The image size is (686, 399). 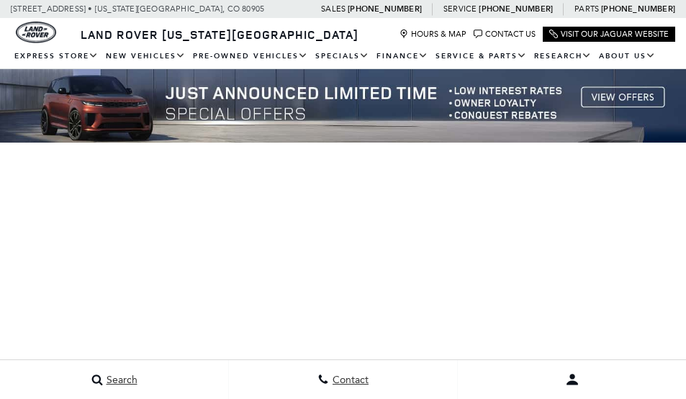 I want to click on a: About Us, so click(x=627, y=56).